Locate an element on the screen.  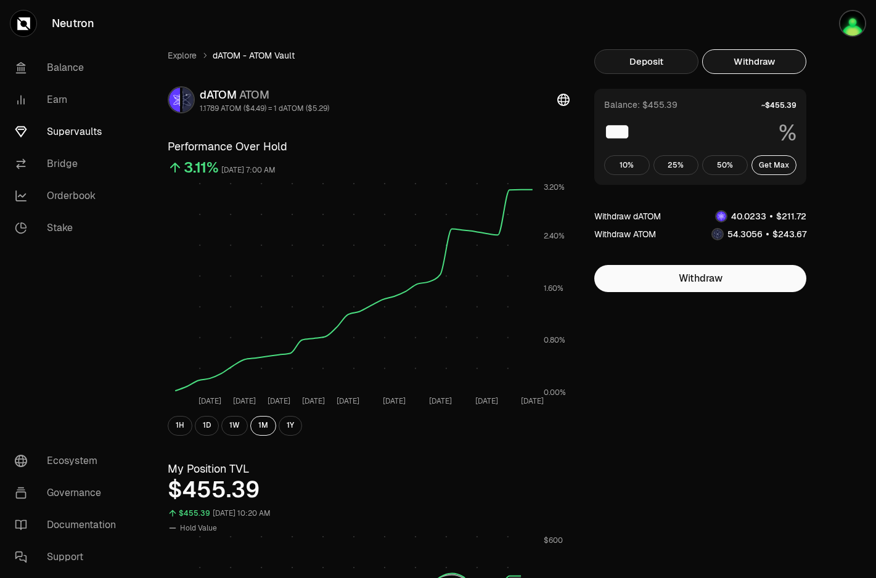
h3: Performance Over Hold is located at coordinates (369, 147).